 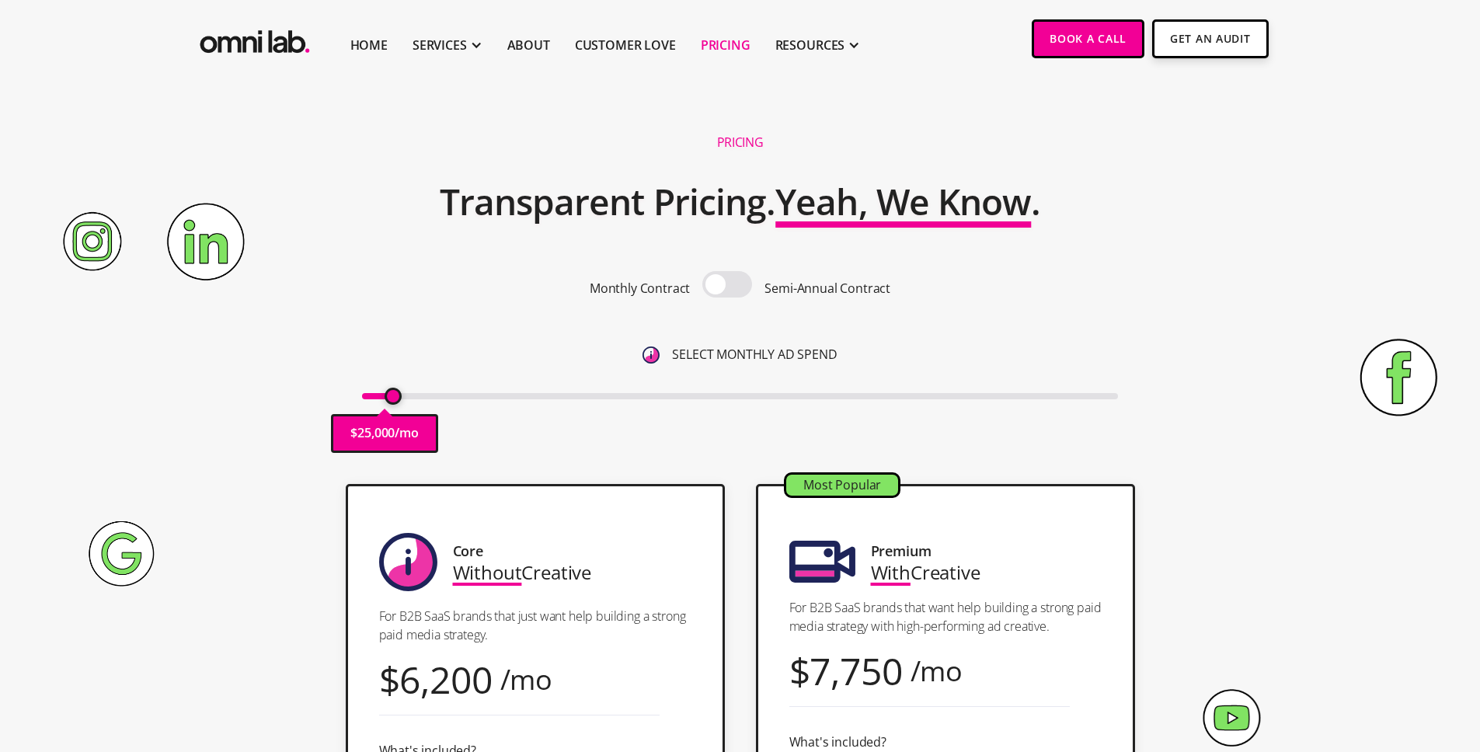 I want to click on span: Without, so click(x=487, y=572).